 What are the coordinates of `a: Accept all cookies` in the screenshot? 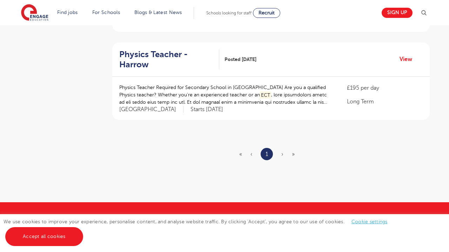 It's located at (44, 237).